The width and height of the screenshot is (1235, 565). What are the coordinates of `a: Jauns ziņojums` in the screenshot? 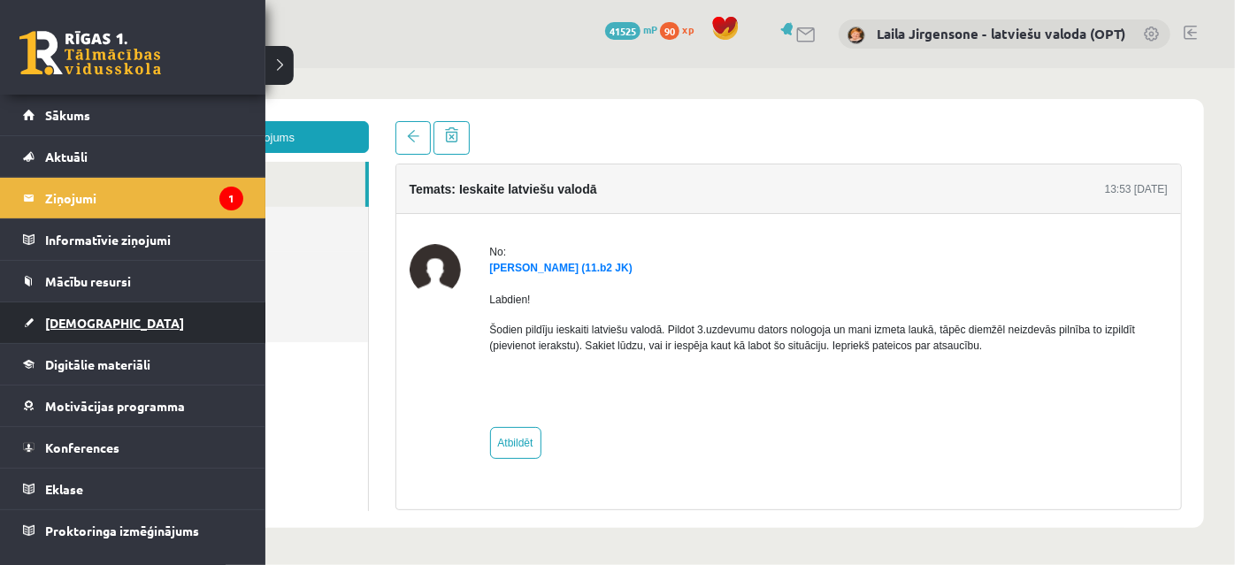 It's located at (175, 69).